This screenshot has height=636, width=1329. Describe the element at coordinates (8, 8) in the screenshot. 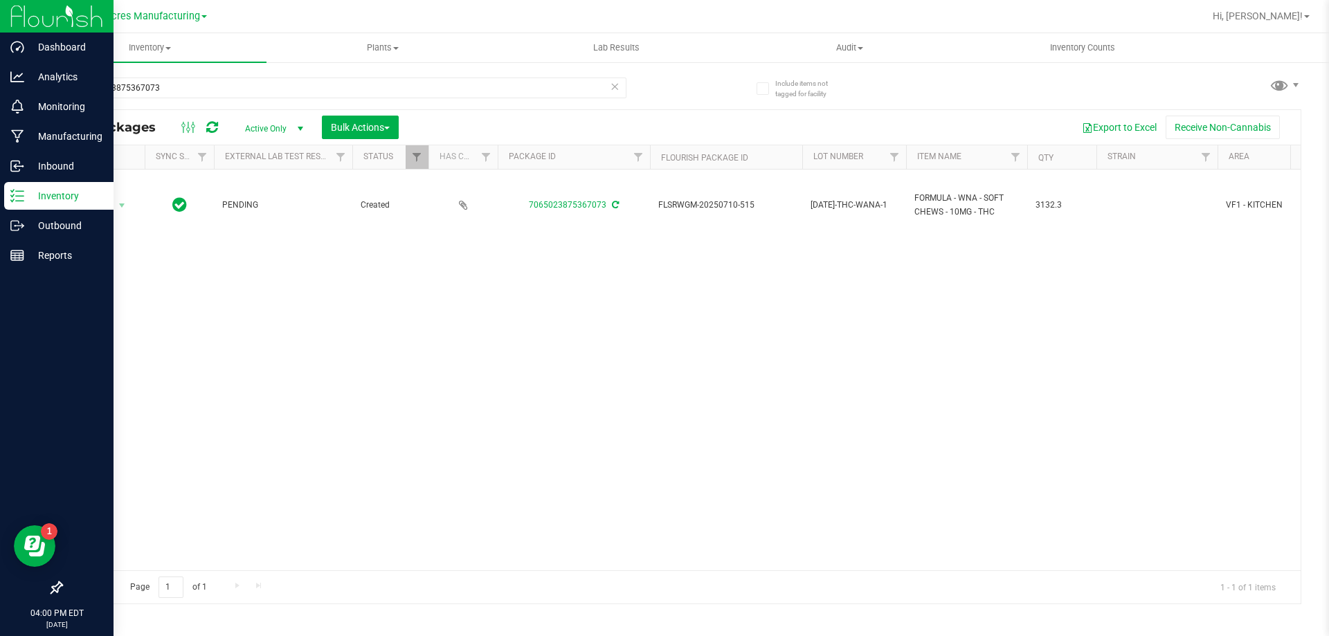

I see `span: 1` at that location.